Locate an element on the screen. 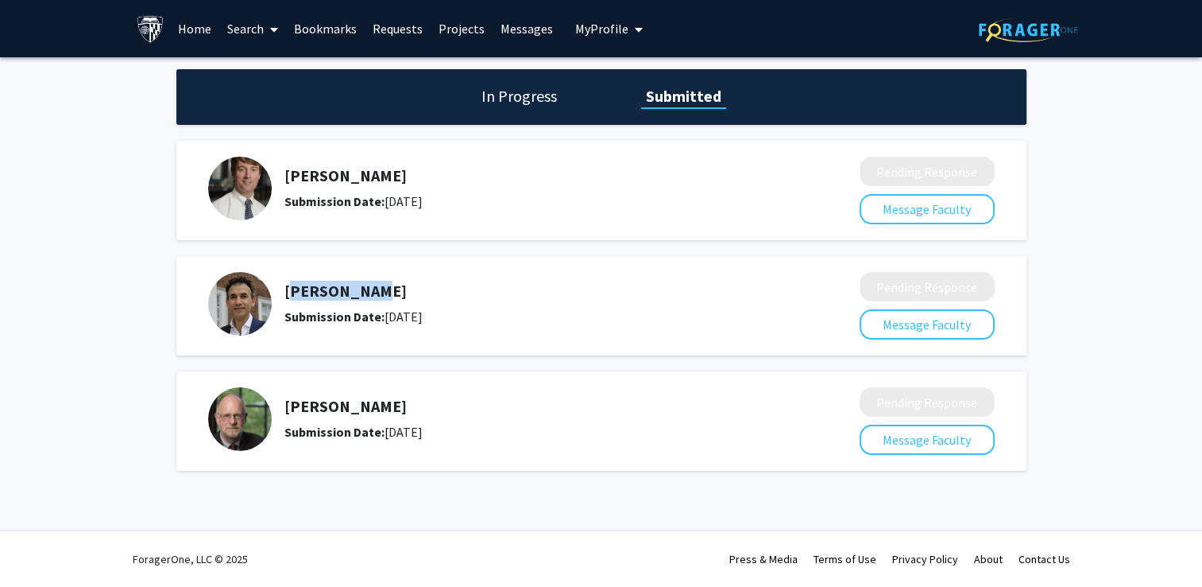 This screenshot has height=587, width=1202. a: Contact Us is located at coordinates (1044, 559).